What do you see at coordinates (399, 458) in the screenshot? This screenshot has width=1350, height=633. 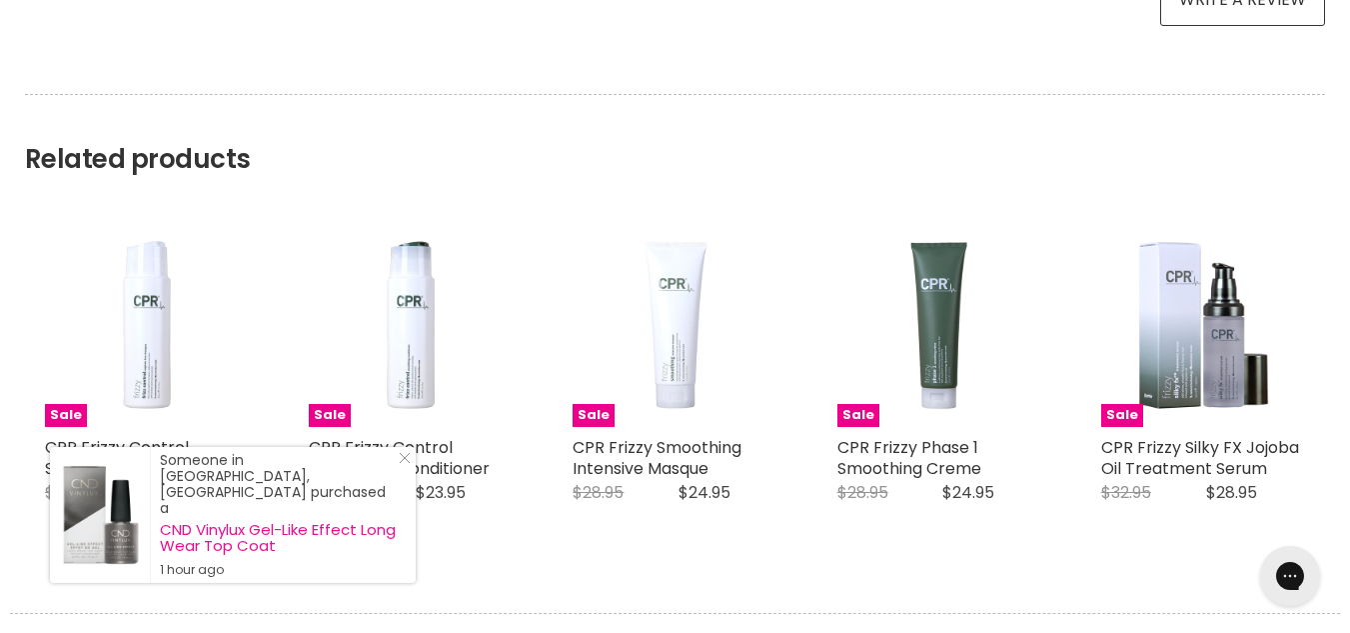 I see `a: CPR Frizzy Control Smoothing Conditioner` at bounding box center [399, 458].